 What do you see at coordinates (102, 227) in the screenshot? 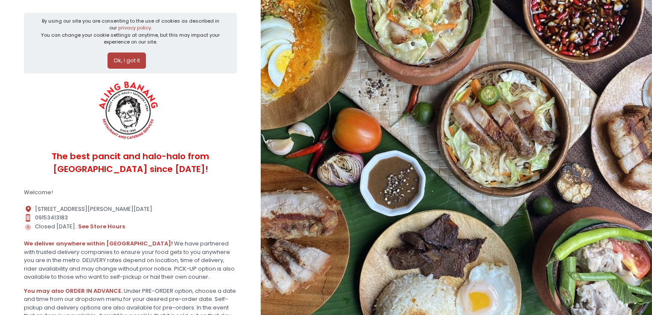
I see `button: see store hours` at bounding box center [102, 227].